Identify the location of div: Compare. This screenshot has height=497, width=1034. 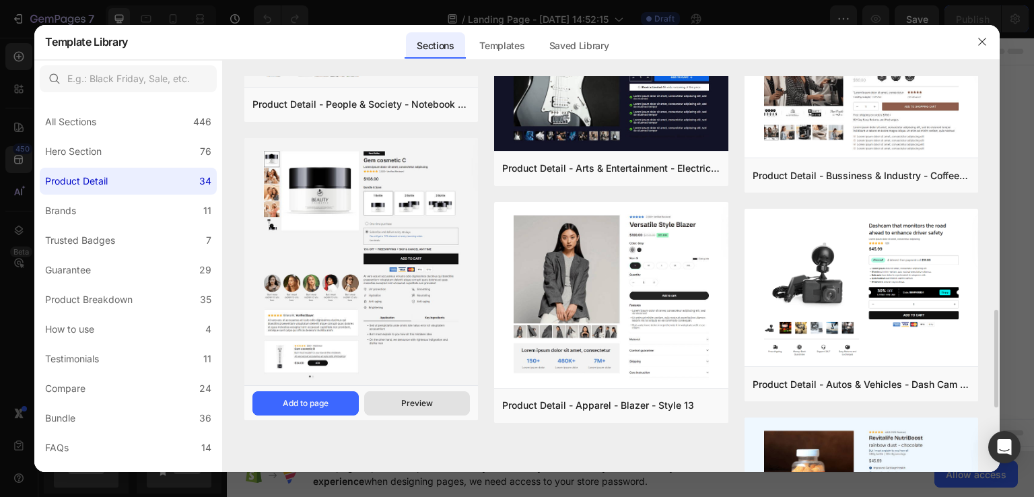
(65, 389).